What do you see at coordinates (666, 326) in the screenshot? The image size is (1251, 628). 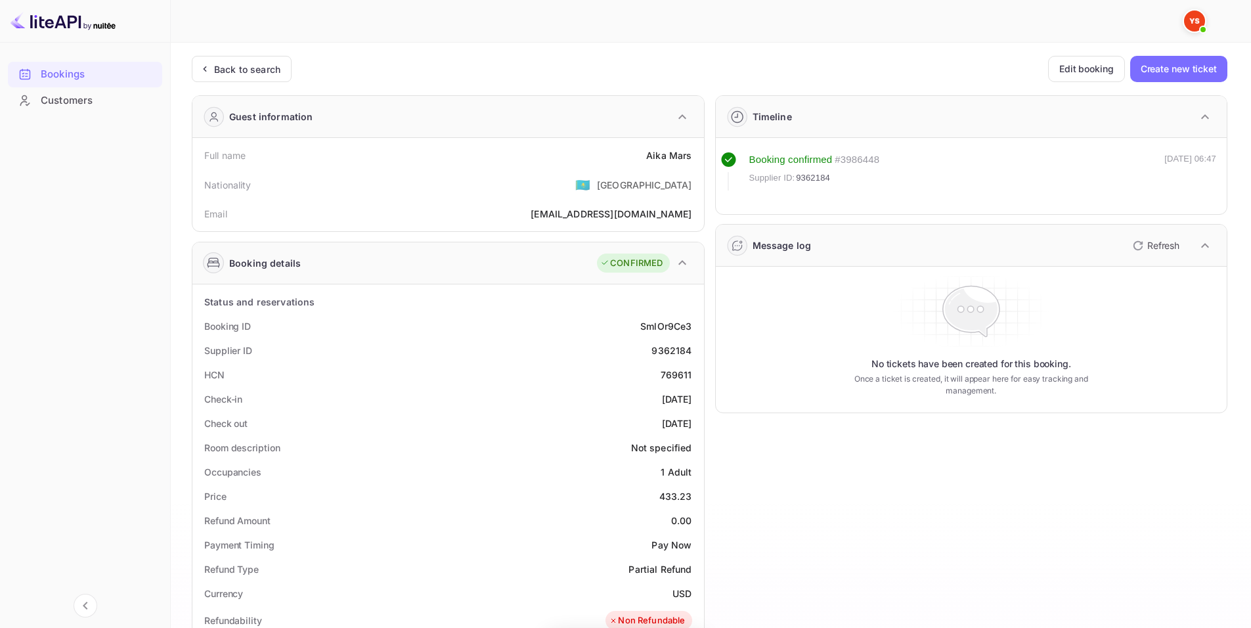 I see `div: SmlOr9Ce3` at bounding box center [666, 326].